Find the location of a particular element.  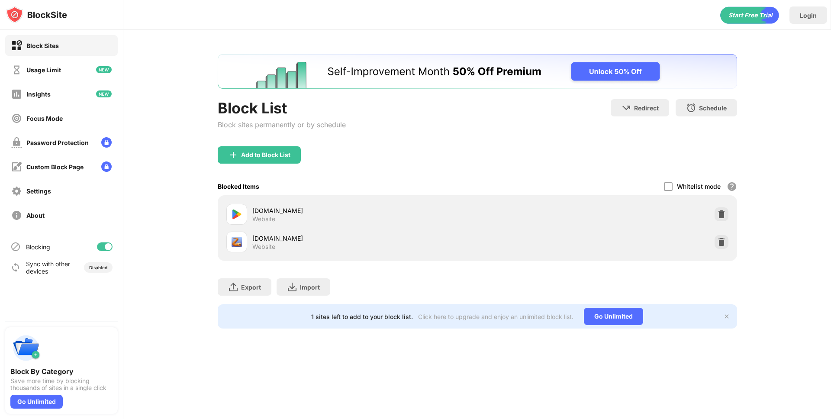

div: Custom Block Page is located at coordinates (55, 167).